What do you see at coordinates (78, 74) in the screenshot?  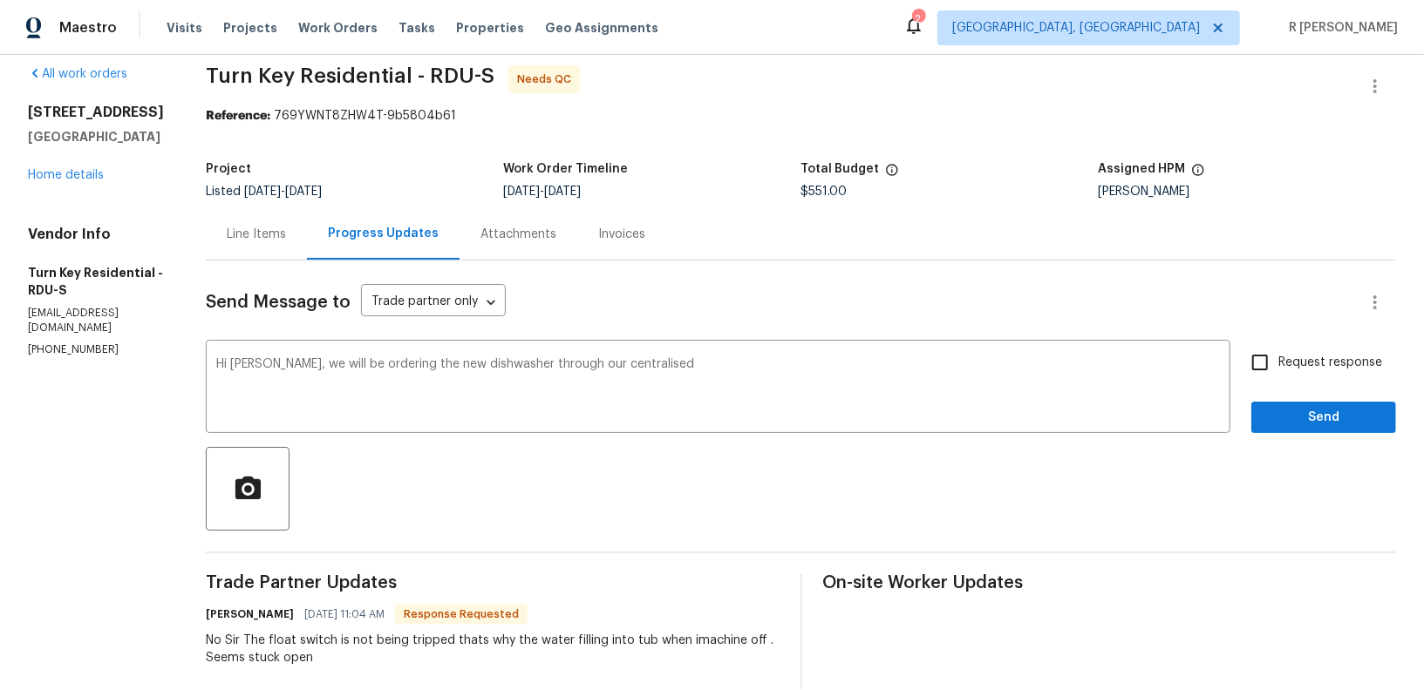 I see `a: All work orders` at bounding box center [78, 74].